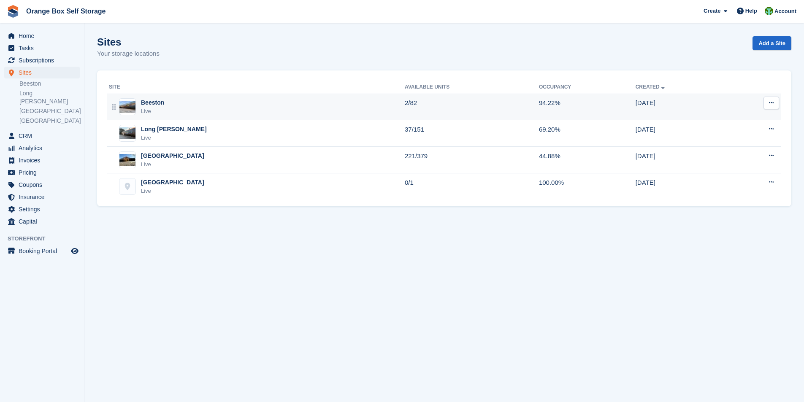 This screenshot has height=402, width=804. I want to click on span: Analytics, so click(44, 148).